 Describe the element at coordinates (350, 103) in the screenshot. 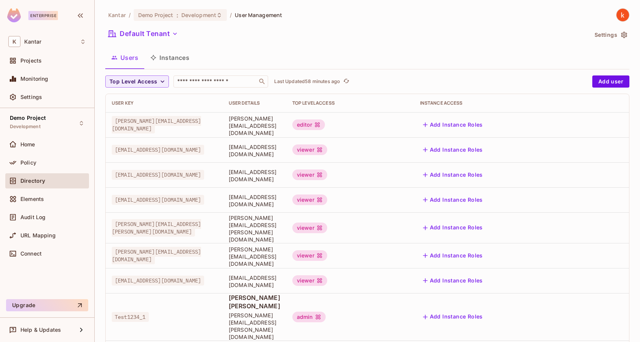

I see `div: Top Level Access` at that location.